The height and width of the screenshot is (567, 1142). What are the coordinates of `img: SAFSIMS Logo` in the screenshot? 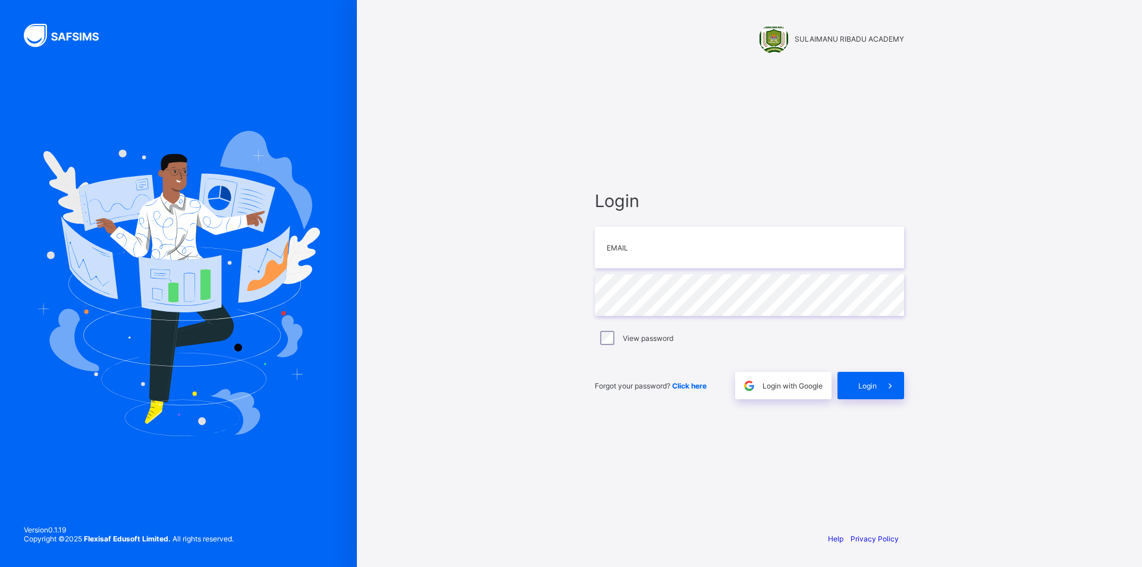 It's located at (68, 35).